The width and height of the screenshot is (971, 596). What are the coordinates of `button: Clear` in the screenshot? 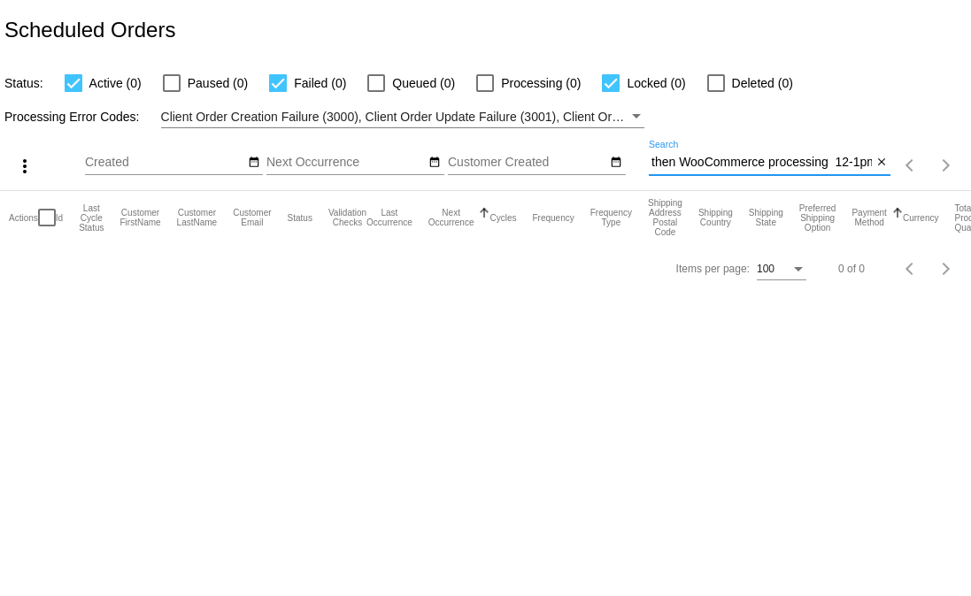 It's located at (880, 163).